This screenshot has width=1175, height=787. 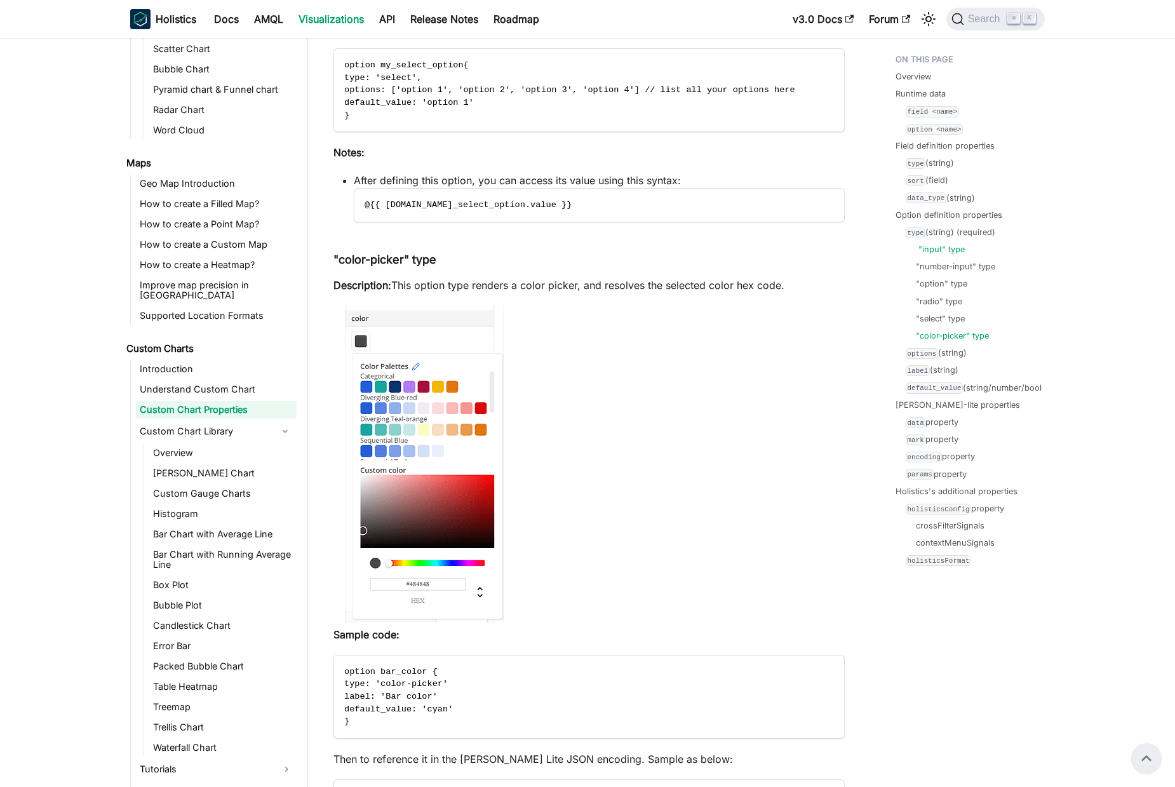 I want to click on span: default_value: 'cyan', so click(x=398, y=709).